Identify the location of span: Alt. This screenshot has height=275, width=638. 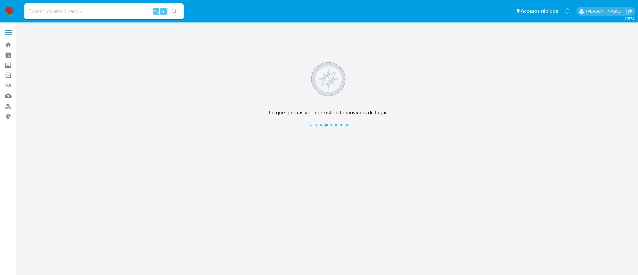
(156, 11).